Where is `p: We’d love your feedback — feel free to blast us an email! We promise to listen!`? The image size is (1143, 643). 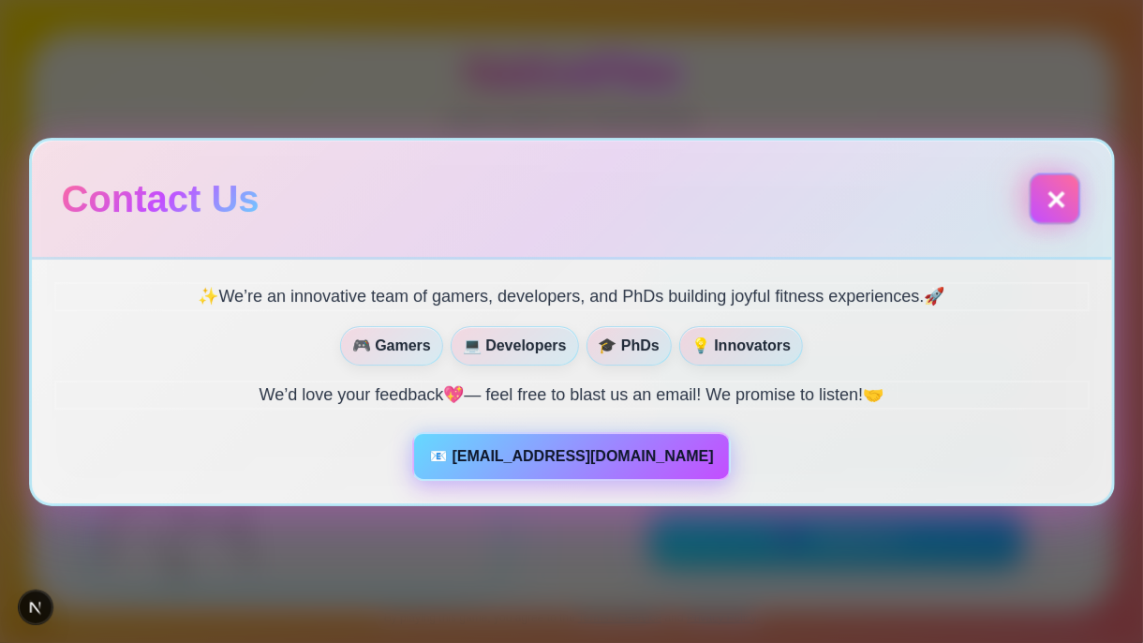 p: We’d love your feedback — feel free to blast us an email! We promise to listen! is located at coordinates (572, 394).